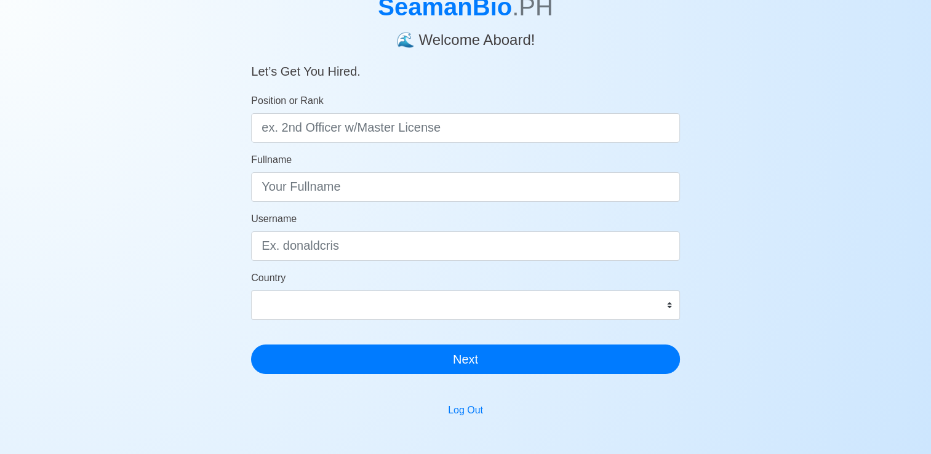 The width and height of the screenshot is (931, 454). Describe the element at coordinates (465, 410) in the screenshot. I see `button: Log Out` at that location.